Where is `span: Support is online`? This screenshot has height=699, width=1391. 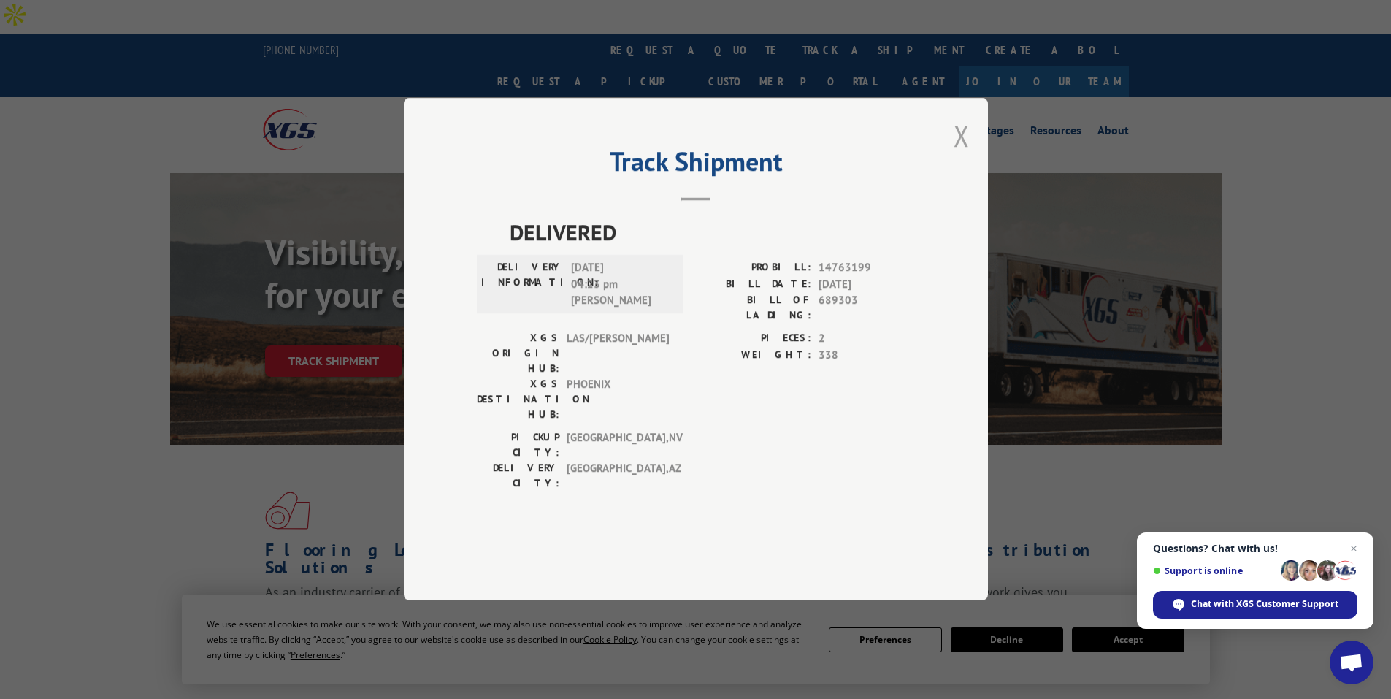 span: Support is online is located at coordinates (1214, 570).